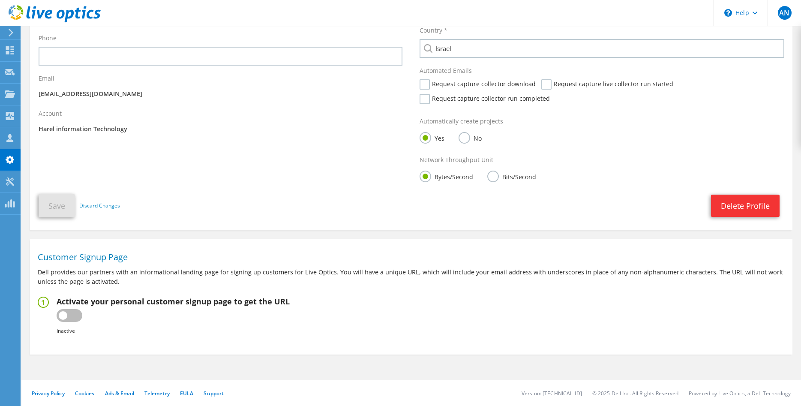 This screenshot has height=406, width=801. Describe the element at coordinates (457, 160) in the screenshot. I see `label: Network Throughput Unit` at that location.